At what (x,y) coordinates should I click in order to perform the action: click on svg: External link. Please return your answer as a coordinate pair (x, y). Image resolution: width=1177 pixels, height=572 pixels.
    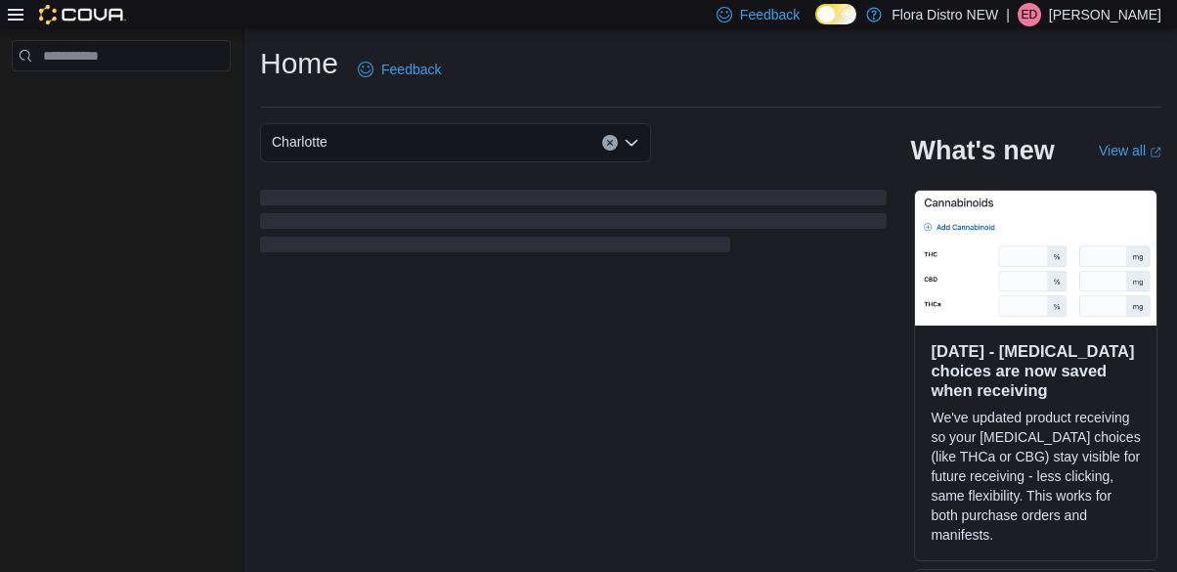
    Looking at the image, I should click on (1156, 153).